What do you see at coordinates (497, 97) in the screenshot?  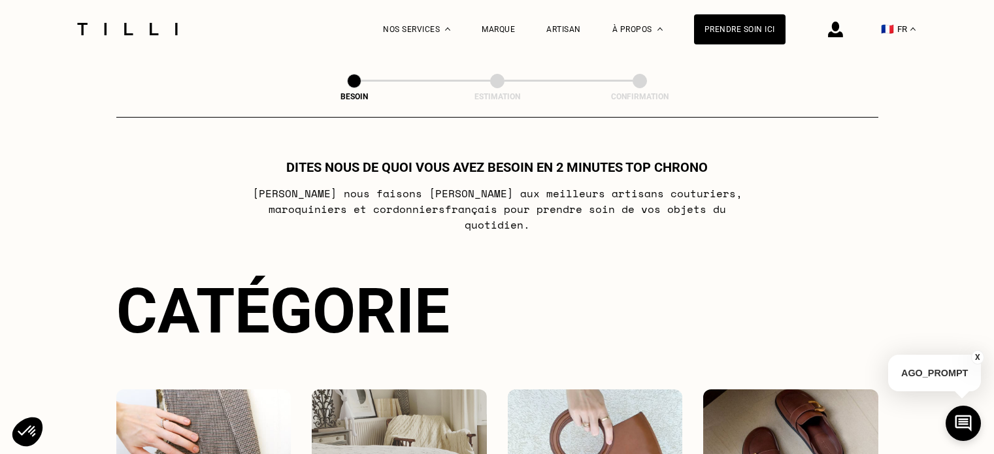 I see `div: Estimation` at bounding box center [497, 97].